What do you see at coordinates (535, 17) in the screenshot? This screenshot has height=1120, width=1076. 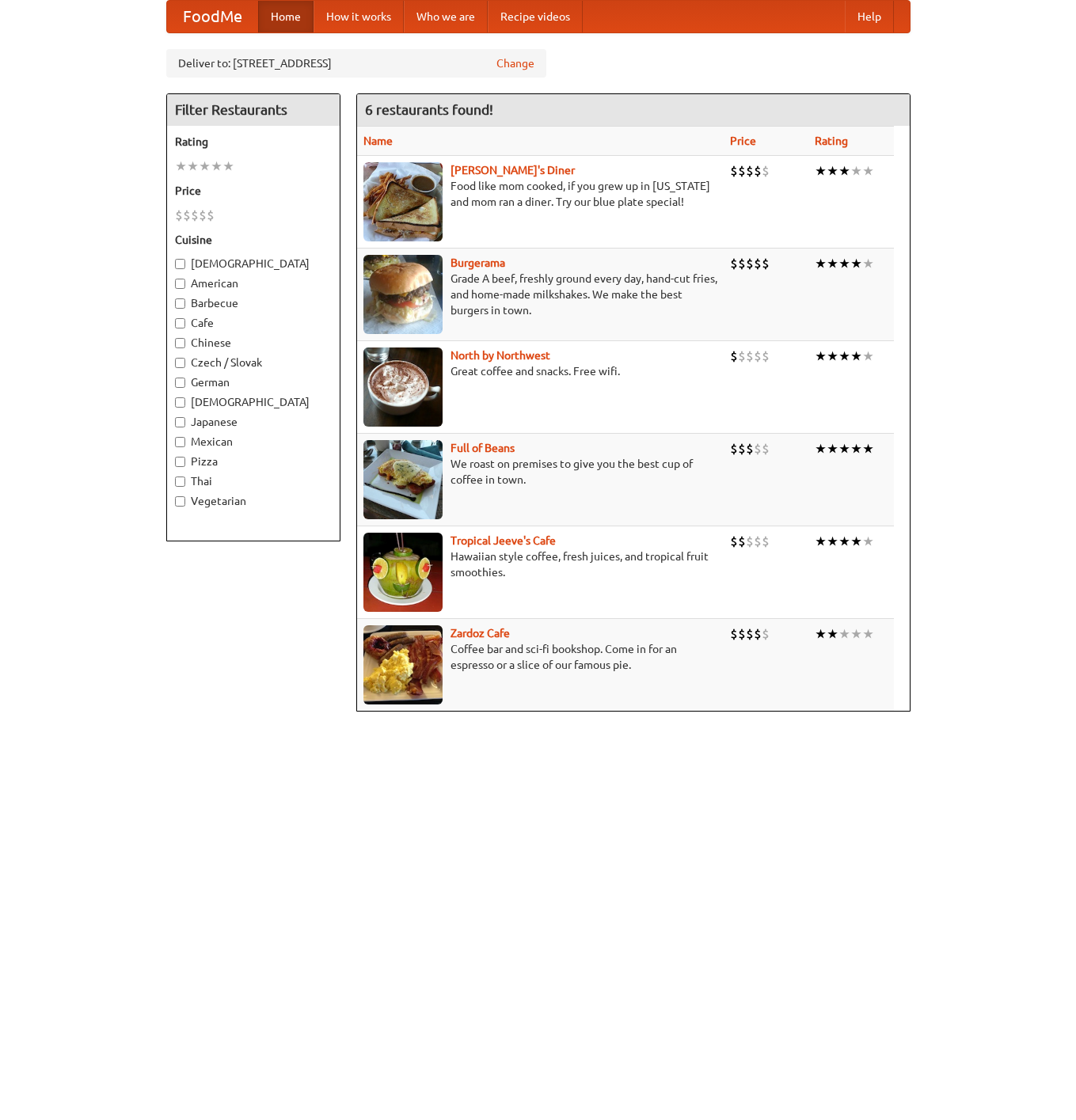 I see `a: Recipe videos` at bounding box center [535, 17].